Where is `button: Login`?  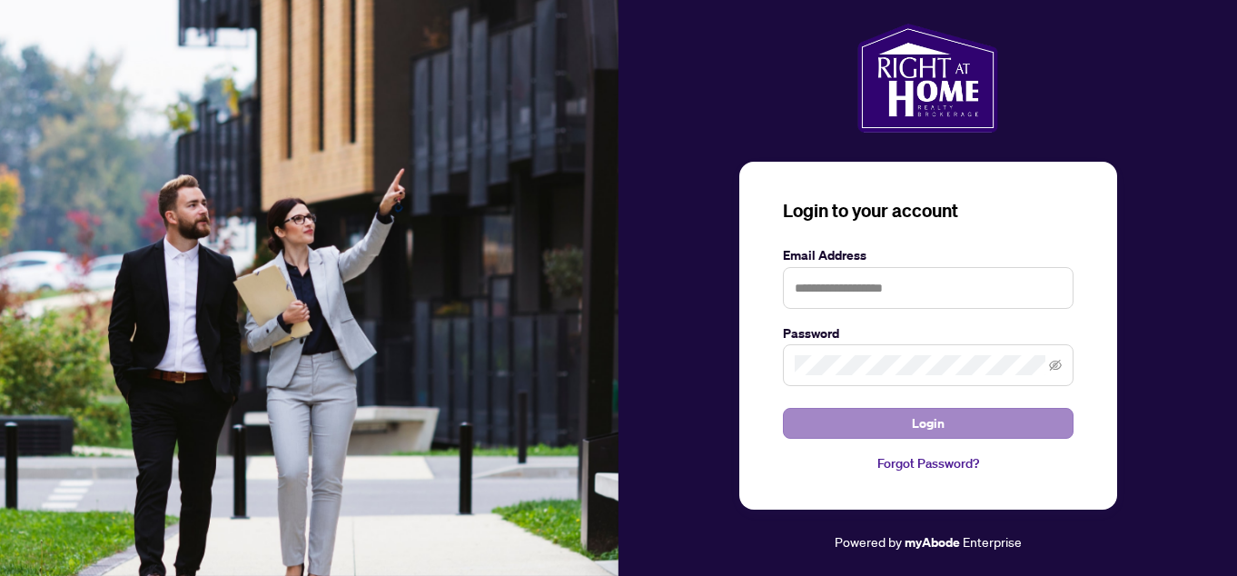 button: Login is located at coordinates (928, 423).